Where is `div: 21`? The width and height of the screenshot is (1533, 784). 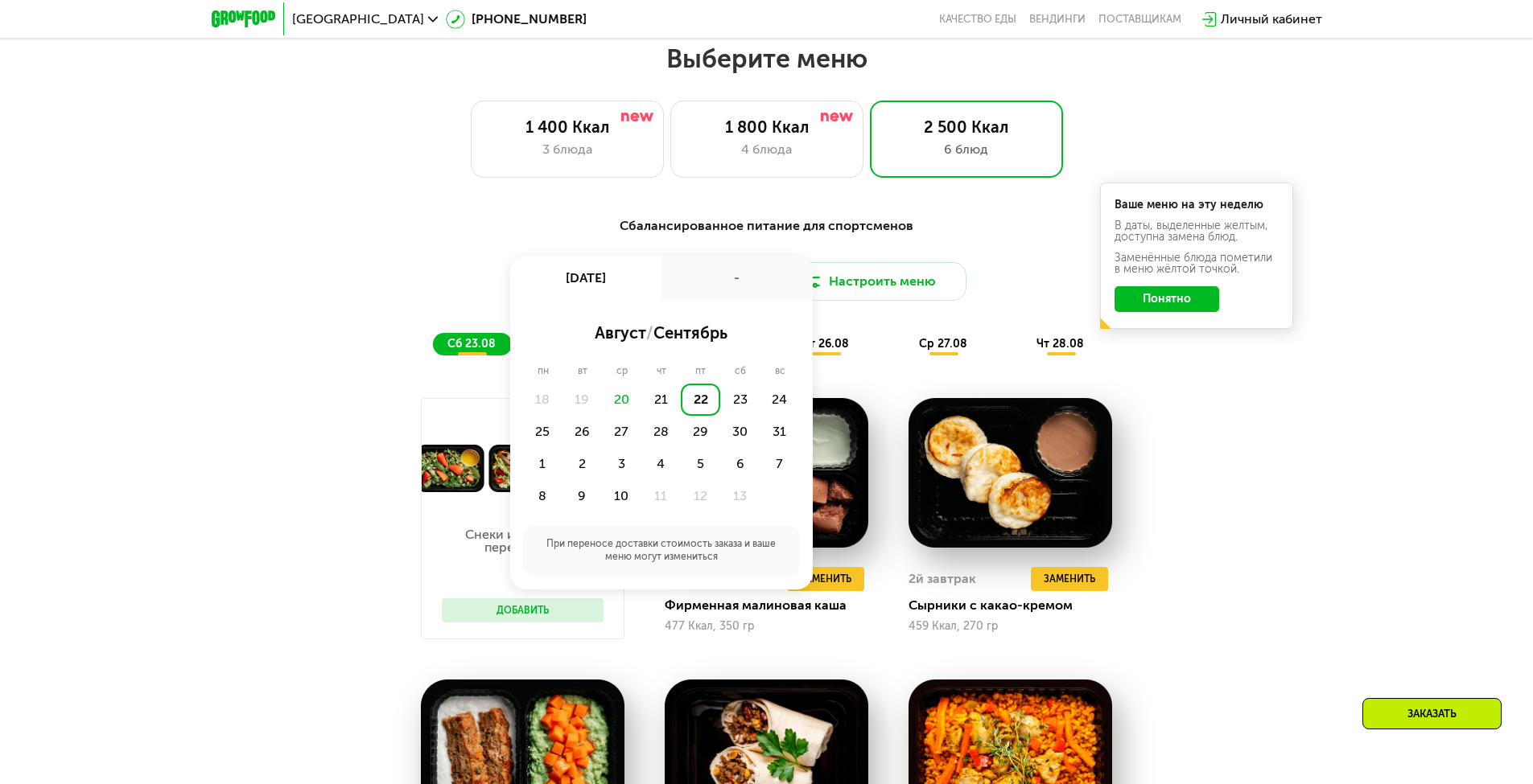
div: 21 is located at coordinates (661, 400).